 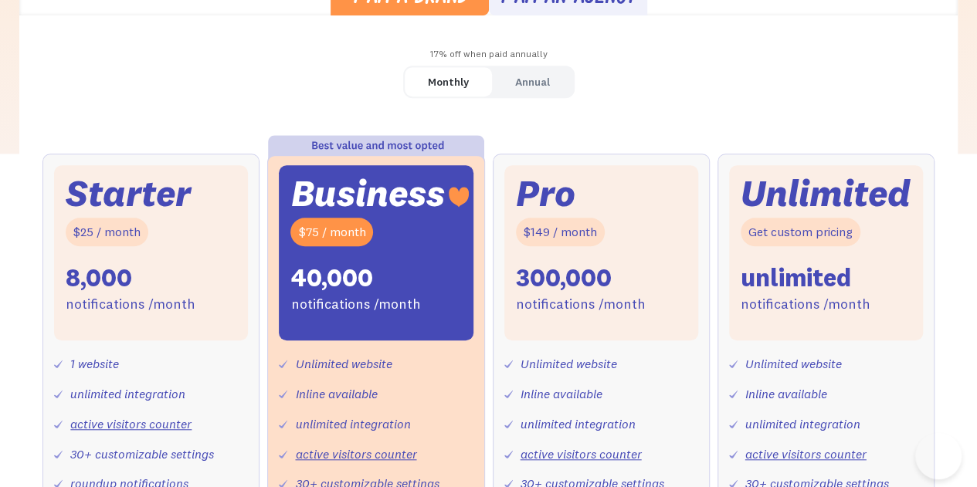 I want to click on div: Monthly, so click(x=448, y=82).